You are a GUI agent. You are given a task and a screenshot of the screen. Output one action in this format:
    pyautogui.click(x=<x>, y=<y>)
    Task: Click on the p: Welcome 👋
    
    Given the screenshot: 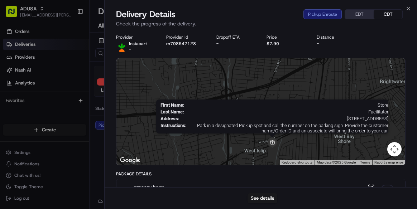 What is the action you would take?
    pyautogui.click(x=69, y=34)
    